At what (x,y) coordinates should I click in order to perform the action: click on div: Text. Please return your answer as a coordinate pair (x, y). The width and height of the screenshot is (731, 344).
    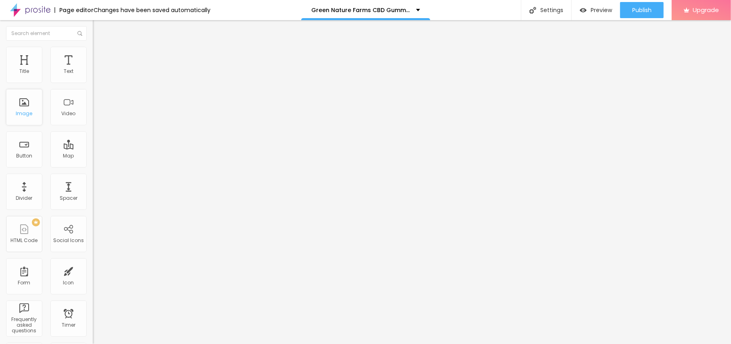
    Looking at the image, I should click on (69, 71).